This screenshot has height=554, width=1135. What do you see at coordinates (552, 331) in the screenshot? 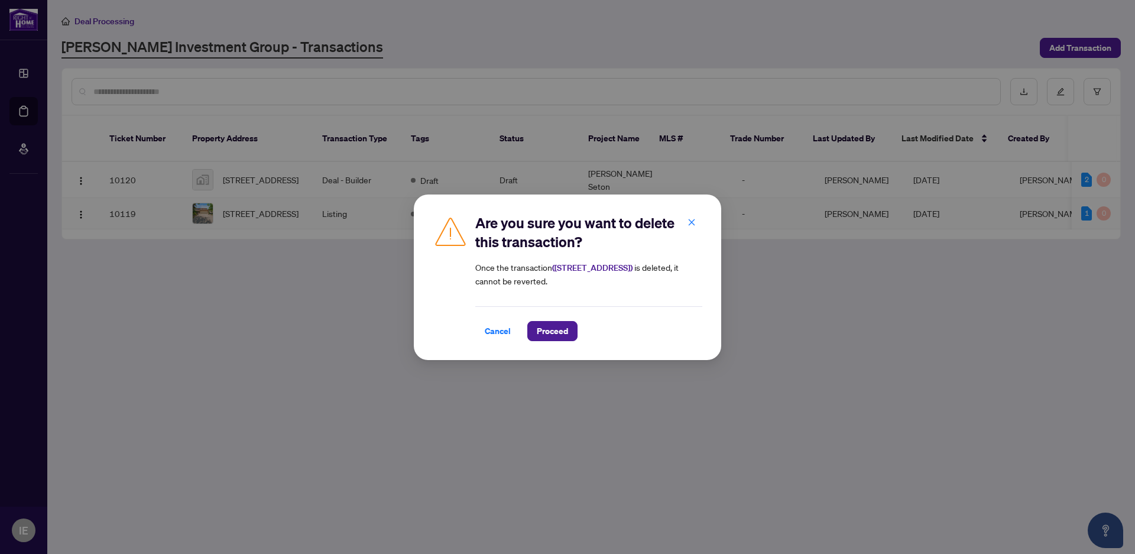
I see `span: Proceed` at bounding box center [552, 331].